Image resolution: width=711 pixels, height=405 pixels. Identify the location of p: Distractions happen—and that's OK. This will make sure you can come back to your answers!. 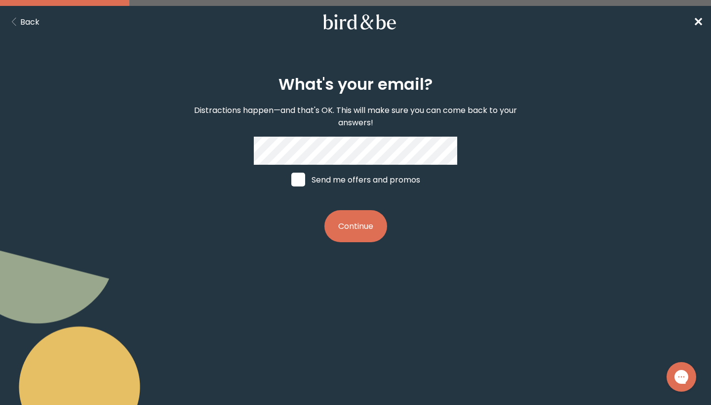
(355, 116).